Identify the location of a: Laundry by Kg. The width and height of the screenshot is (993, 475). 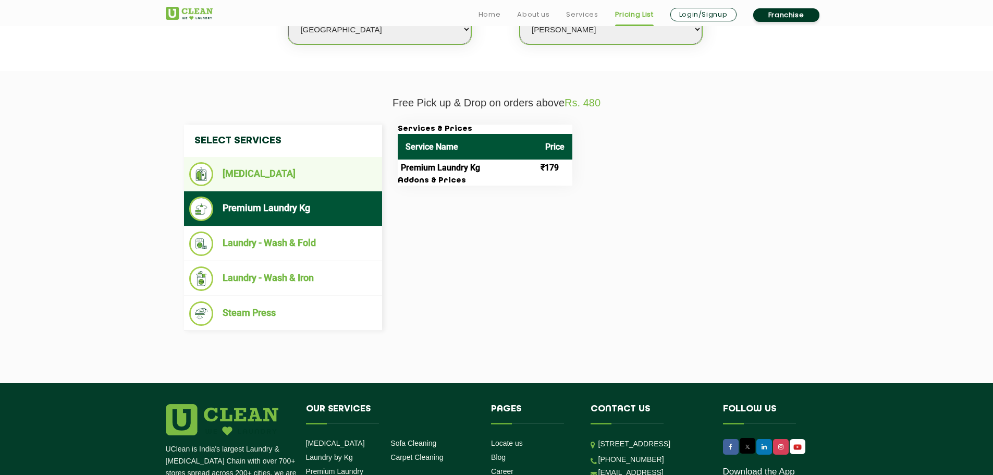
(330, 457).